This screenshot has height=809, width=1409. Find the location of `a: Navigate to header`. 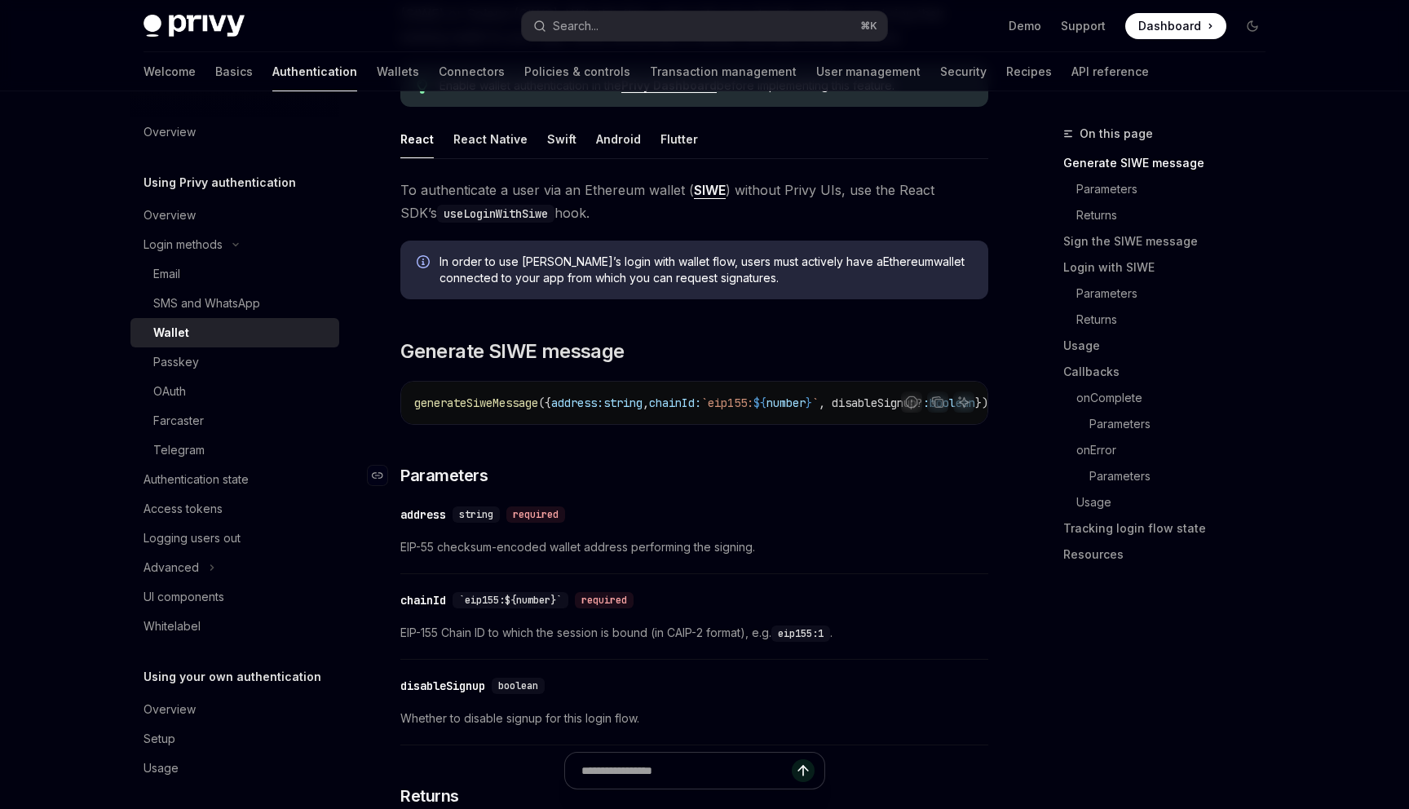

a: Navigate to header is located at coordinates (384, 475).